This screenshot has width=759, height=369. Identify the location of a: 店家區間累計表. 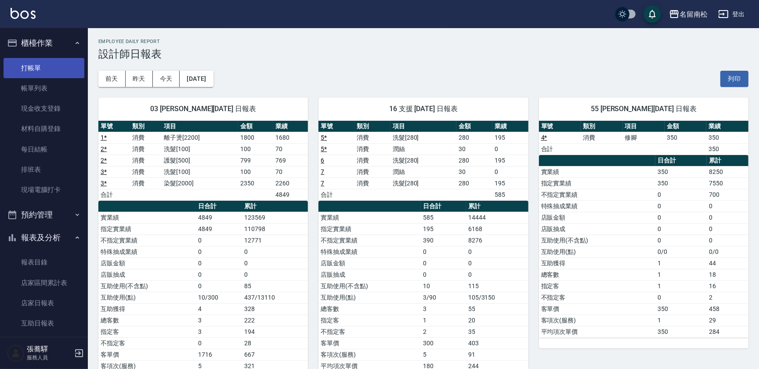
(44, 283).